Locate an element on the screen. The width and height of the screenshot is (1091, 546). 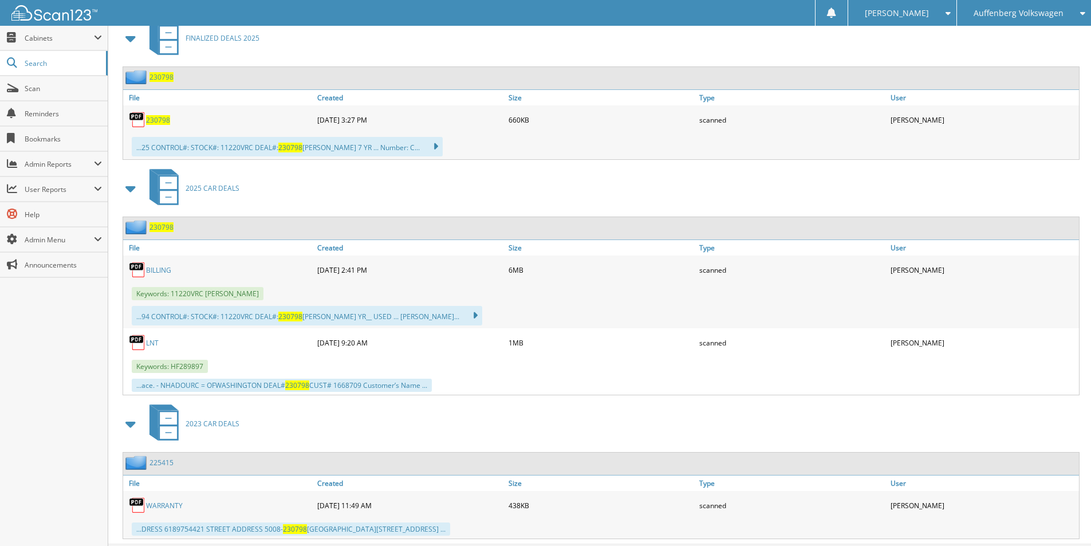
span: Reminders is located at coordinates (63, 113).